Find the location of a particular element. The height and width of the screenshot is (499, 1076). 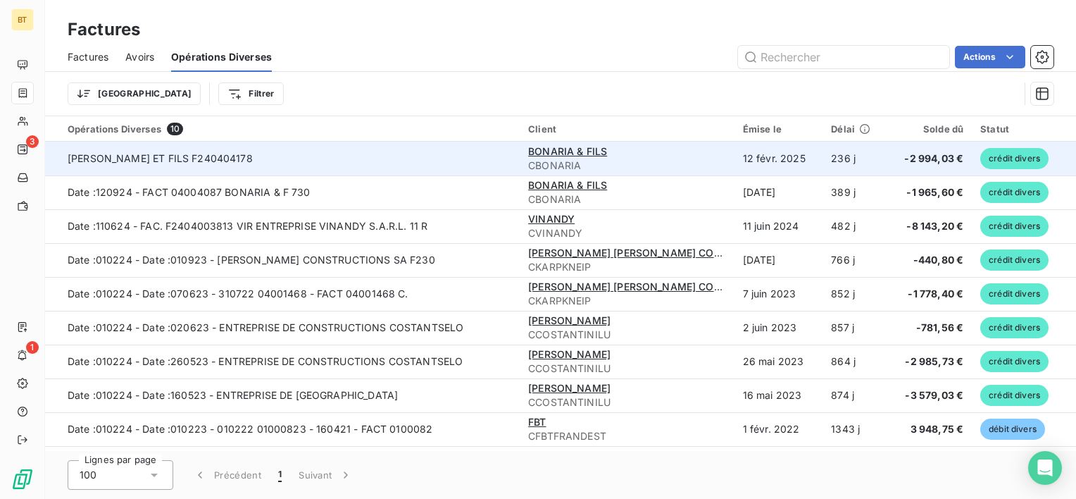

span: FBT is located at coordinates (537, 421).